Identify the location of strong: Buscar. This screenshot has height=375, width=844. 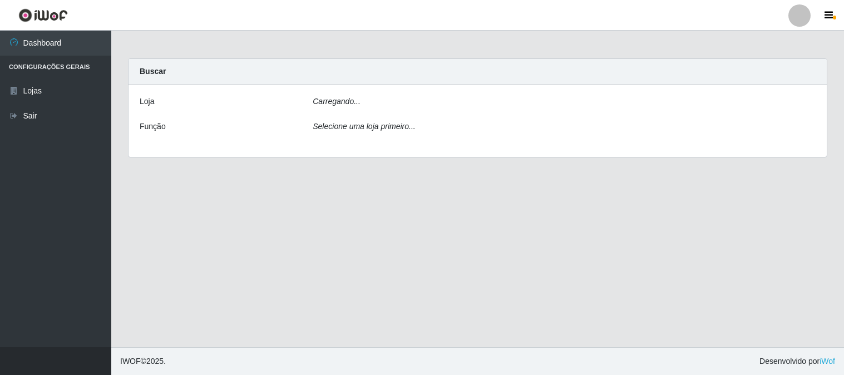
(153, 71).